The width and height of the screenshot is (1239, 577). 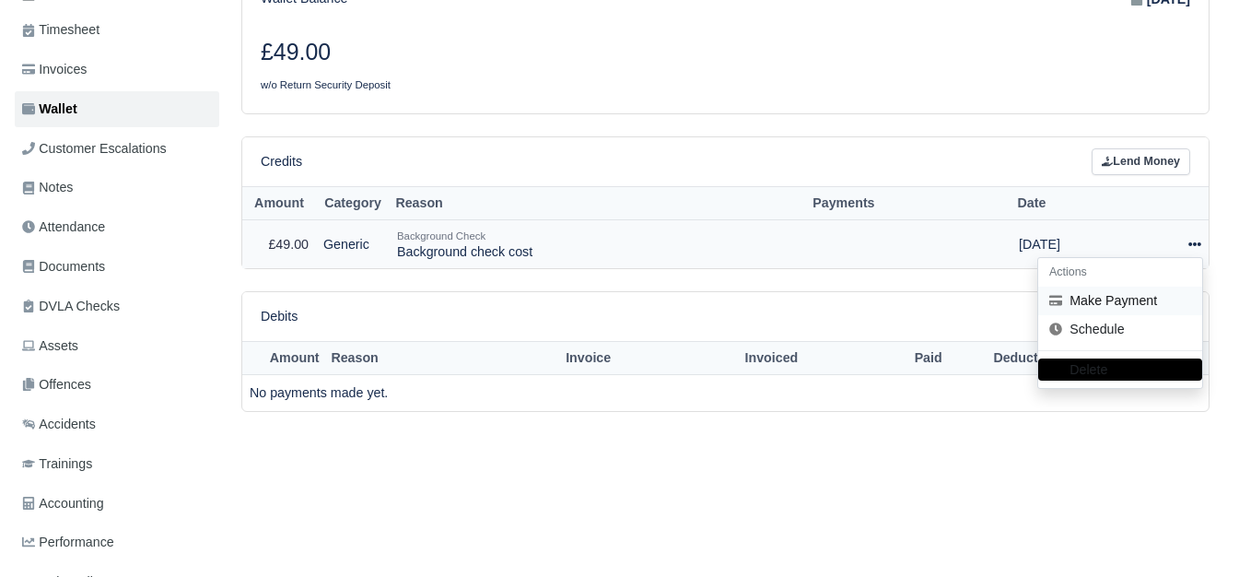 What do you see at coordinates (68, 542) in the screenshot?
I see `span: Performance` at bounding box center [68, 542].